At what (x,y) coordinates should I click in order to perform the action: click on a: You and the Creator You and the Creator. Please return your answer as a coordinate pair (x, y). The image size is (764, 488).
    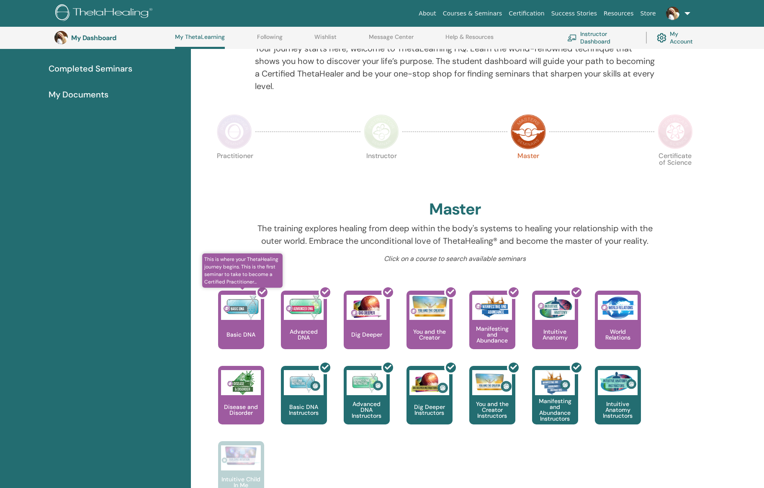
    Looking at the image, I should click on (429, 328).